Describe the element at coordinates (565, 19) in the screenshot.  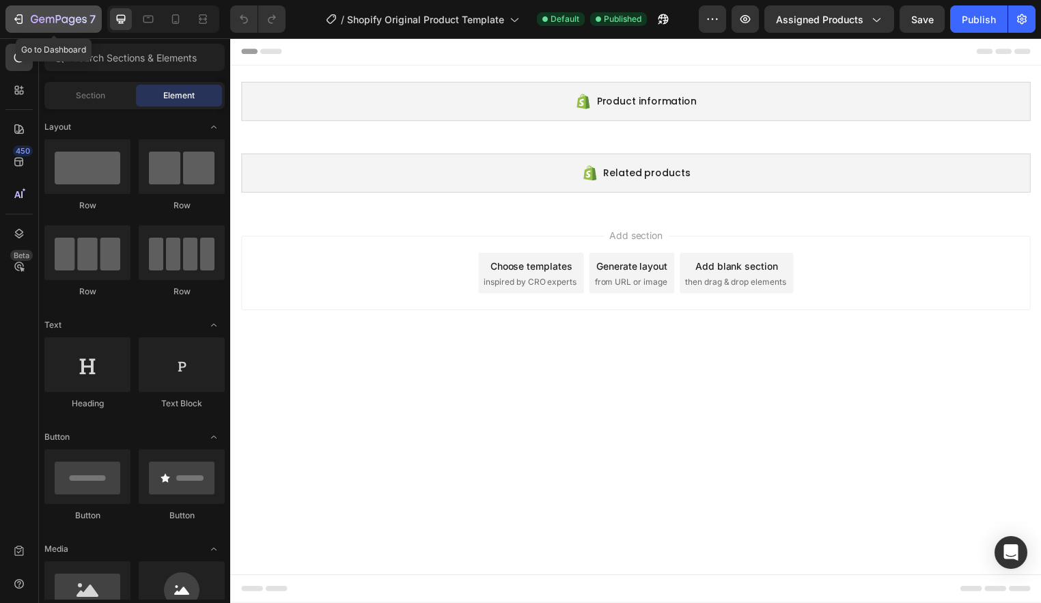
I see `span: Default` at that location.